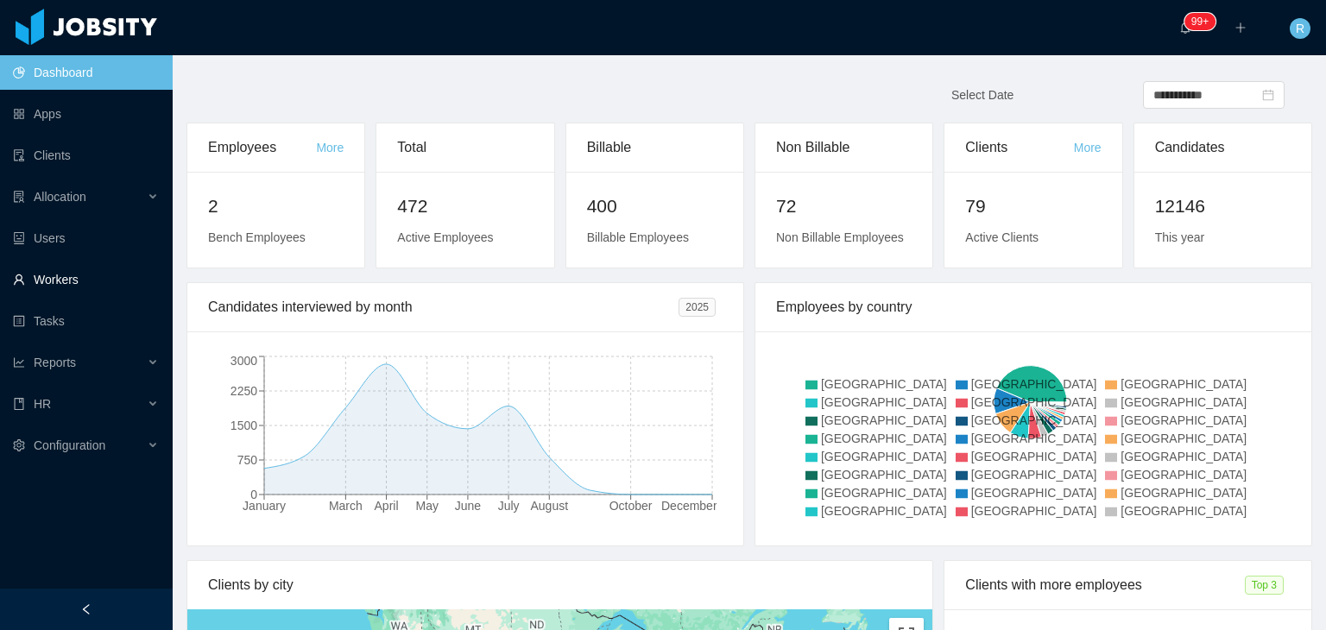  I want to click on span: HR, so click(42, 404).